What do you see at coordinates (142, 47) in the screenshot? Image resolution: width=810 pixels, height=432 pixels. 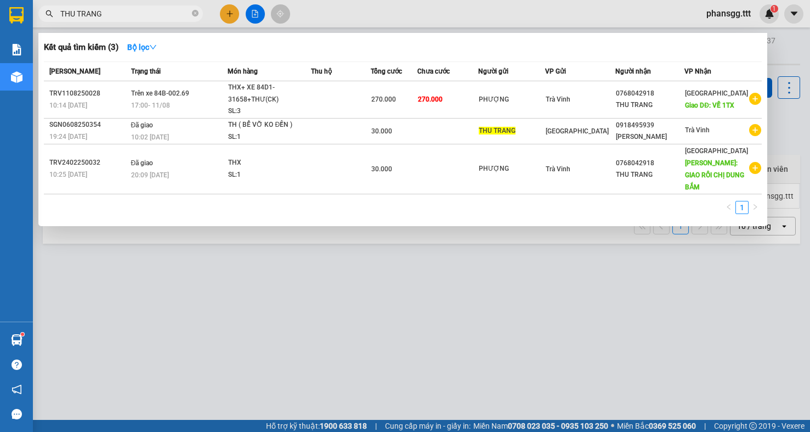 I see `button: Bộ lọcdown` at bounding box center [142, 47].